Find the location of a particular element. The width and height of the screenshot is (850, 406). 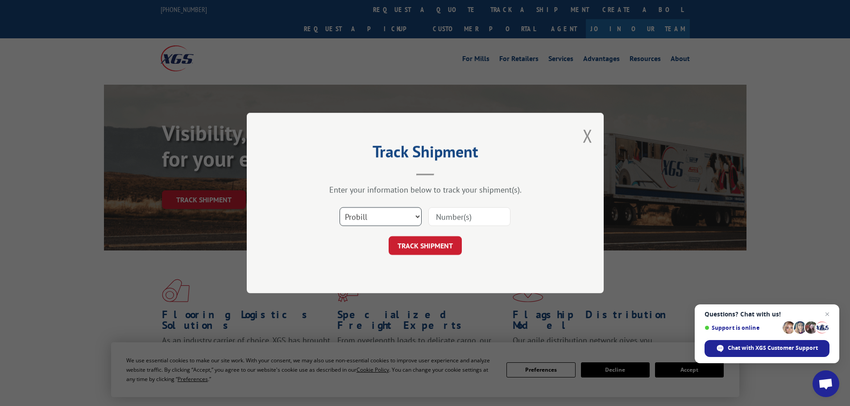

button: TRACK SHIPMENT is located at coordinates (425, 246).